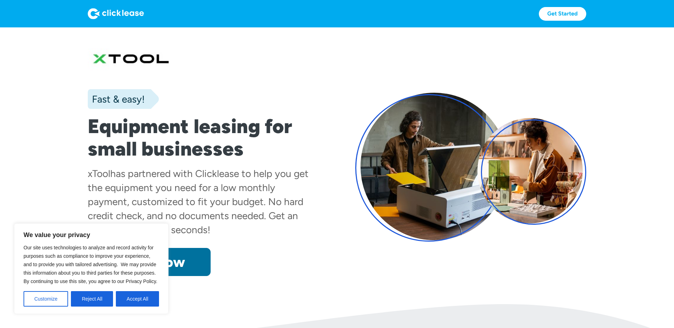  Describe the element at coordinates (198, 201) in the screenshot. I see `div: has partnered with Clicklease to help you get the equipment you need for a low monthly payment, c...` at that location.